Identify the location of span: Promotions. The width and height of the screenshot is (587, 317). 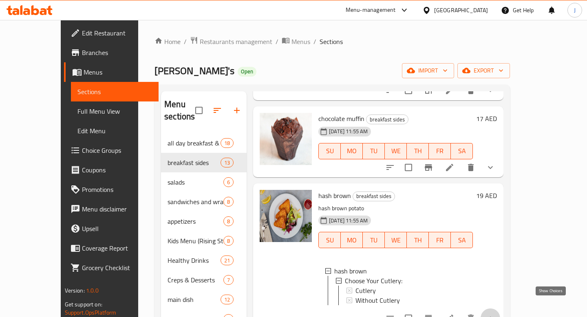
(117, 190).